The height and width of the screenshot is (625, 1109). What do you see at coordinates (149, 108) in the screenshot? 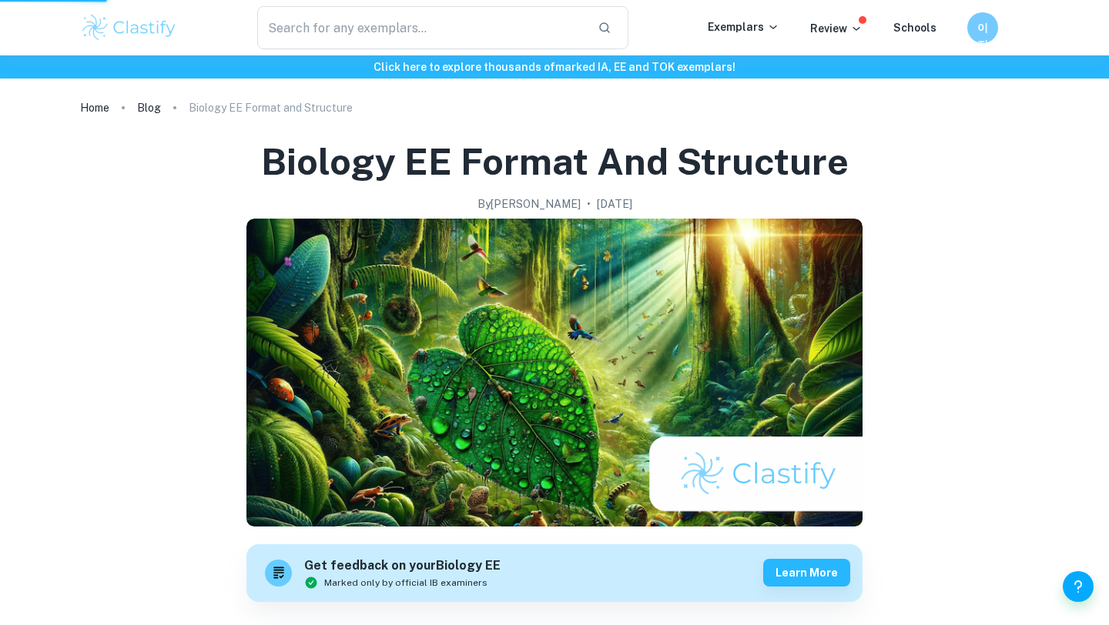
I see `a: Blog` at bounding box center [149, 108].